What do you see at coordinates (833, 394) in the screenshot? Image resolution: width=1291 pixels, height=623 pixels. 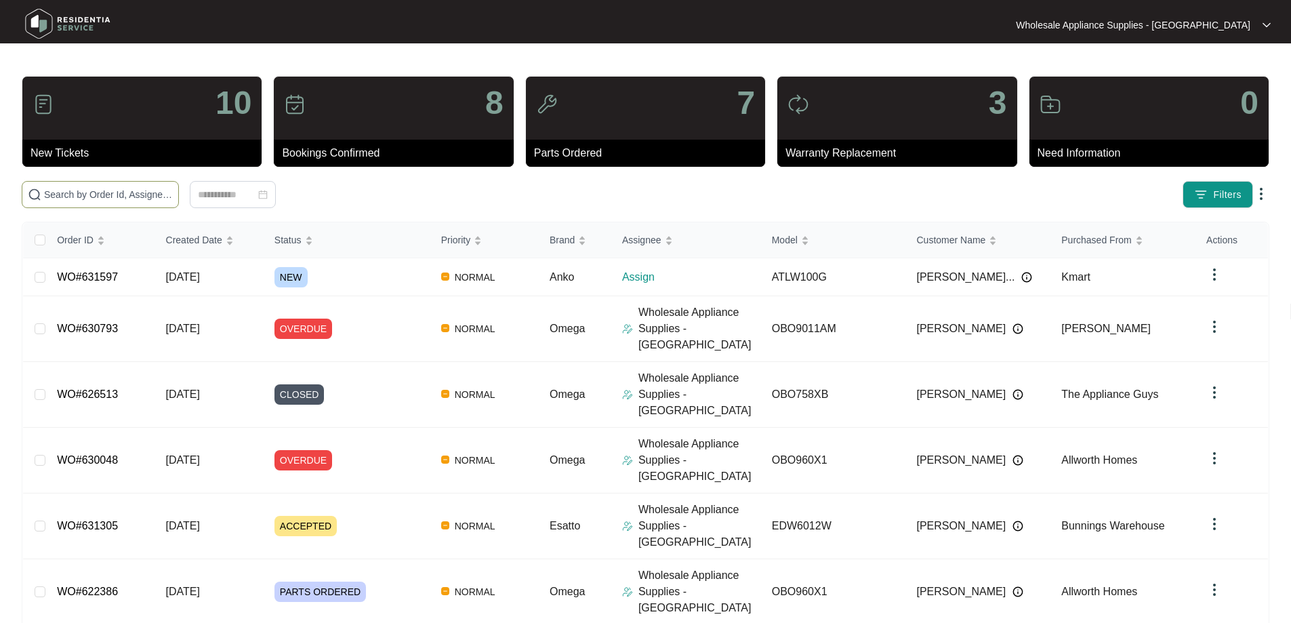 I see `td: OBO758XB` at bounding box center [833, 394].